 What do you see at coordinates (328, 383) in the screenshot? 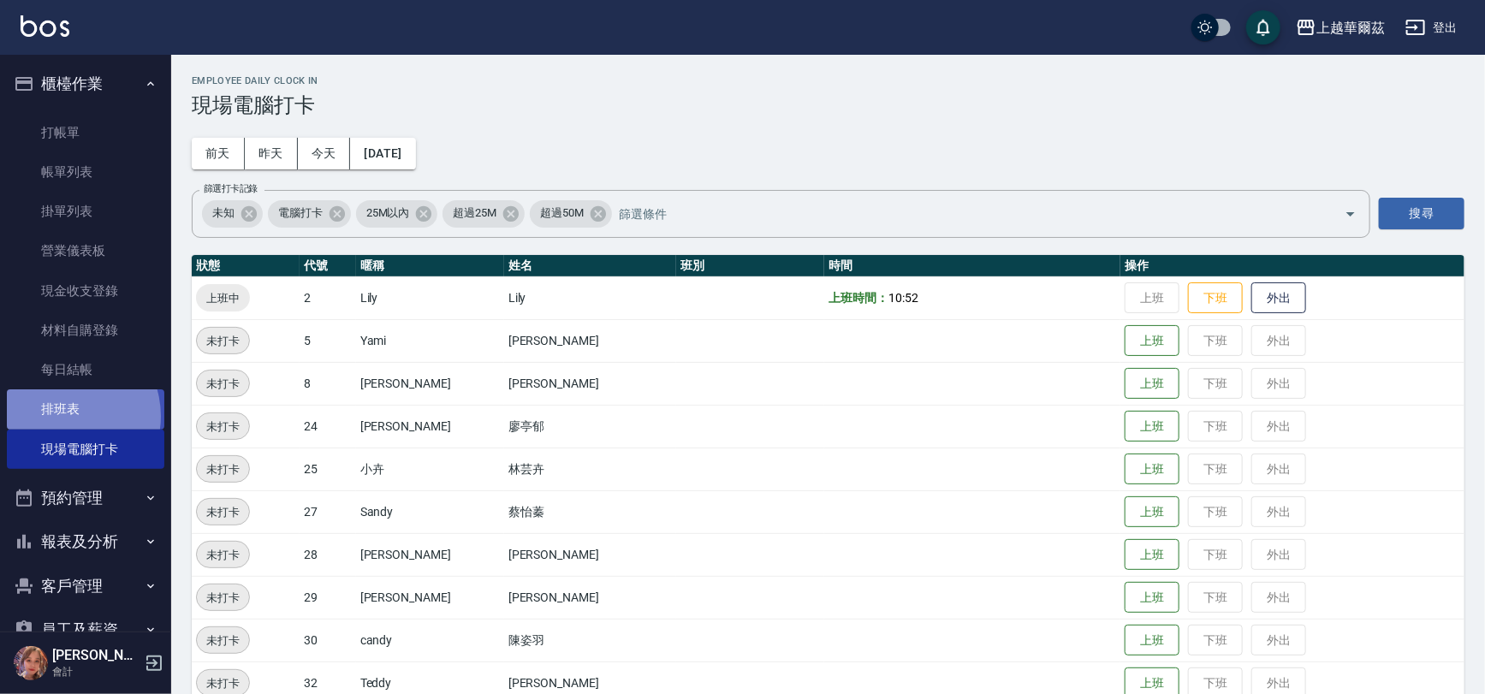
I see `td: 8` at bounding box center [328, 383].